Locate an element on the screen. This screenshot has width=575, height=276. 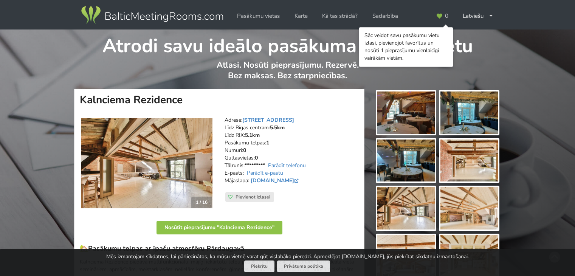
a: Kā tas strādā? is located at coordinates (340, 16).